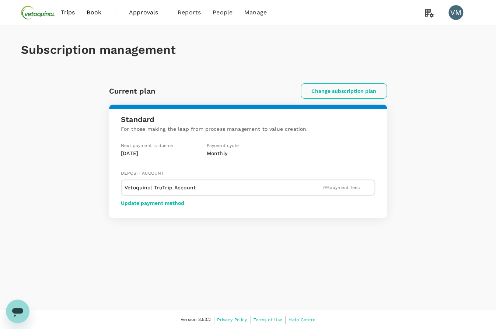 The height and width of the screenshot is (329, 496). Describe the element at coordinates (302, 320) in the screenshot. I see `span: Help Centre` at that location.